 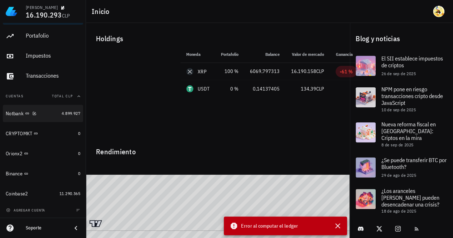 What do you see at coordinates (399, 175) in the screenshot?
I see `span: 29 de ago de 2025` at bounding box center [399, 175].